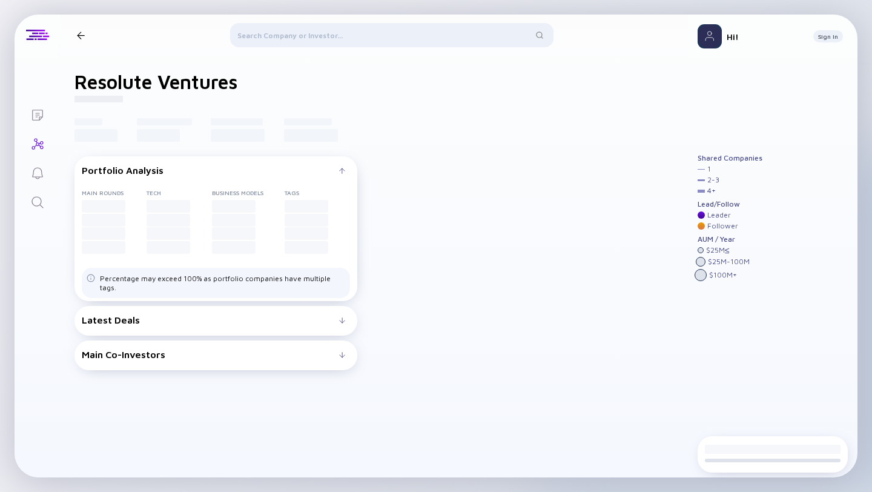 The image size is (872, 492). What do you see at coordinates (210, 354) in the screenshot?
I see `div: Main Co-Investors` at bounding box center [210, 354].